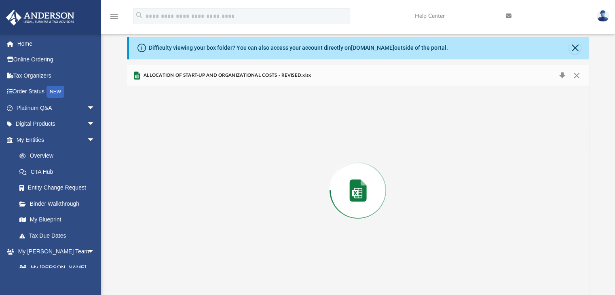  I want to click on a: My Blueprint, so click(57, 220).